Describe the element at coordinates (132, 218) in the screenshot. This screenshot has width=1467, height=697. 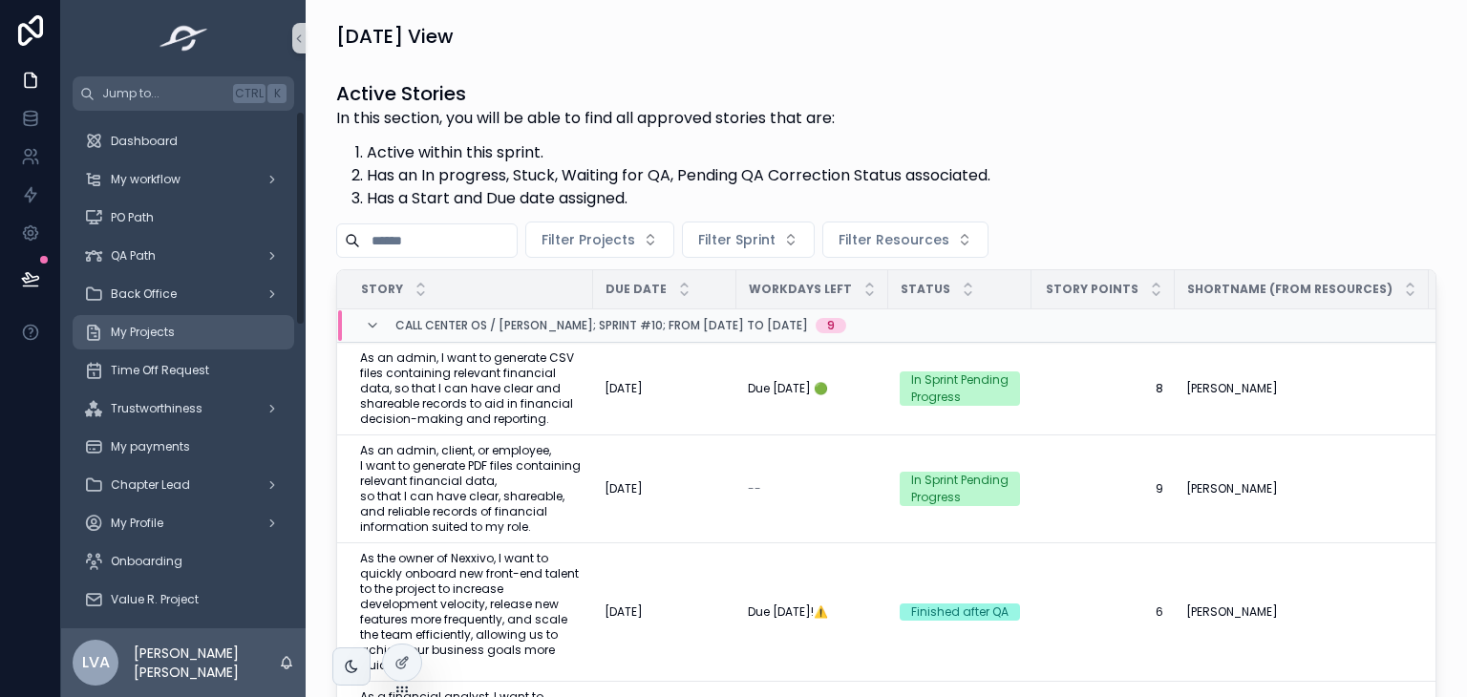
I see `span: PO Path` at that location.